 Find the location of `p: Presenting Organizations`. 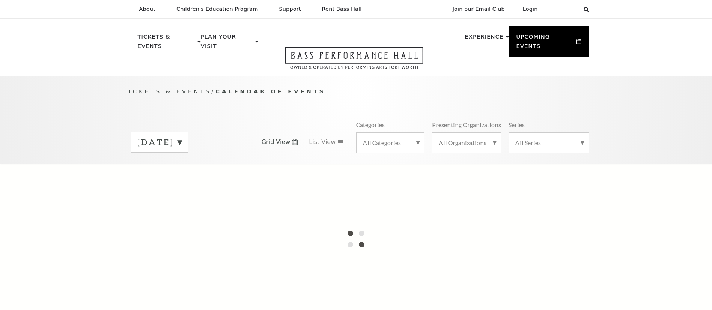

p: Presenting Organizations is located at coordinates (466, 125).